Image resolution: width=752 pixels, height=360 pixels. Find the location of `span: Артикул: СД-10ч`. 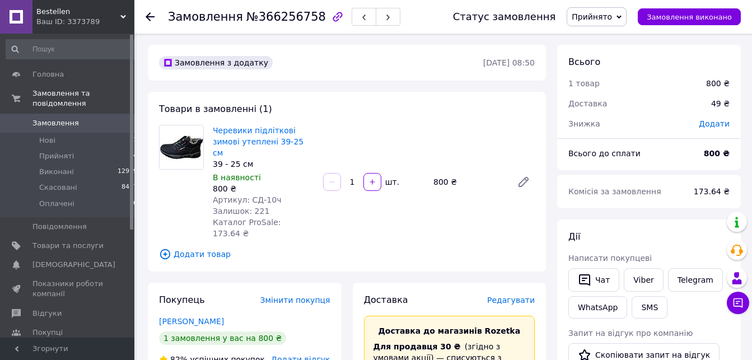

span: Артикул: СД-10ч is located at coordinates (247, 200).